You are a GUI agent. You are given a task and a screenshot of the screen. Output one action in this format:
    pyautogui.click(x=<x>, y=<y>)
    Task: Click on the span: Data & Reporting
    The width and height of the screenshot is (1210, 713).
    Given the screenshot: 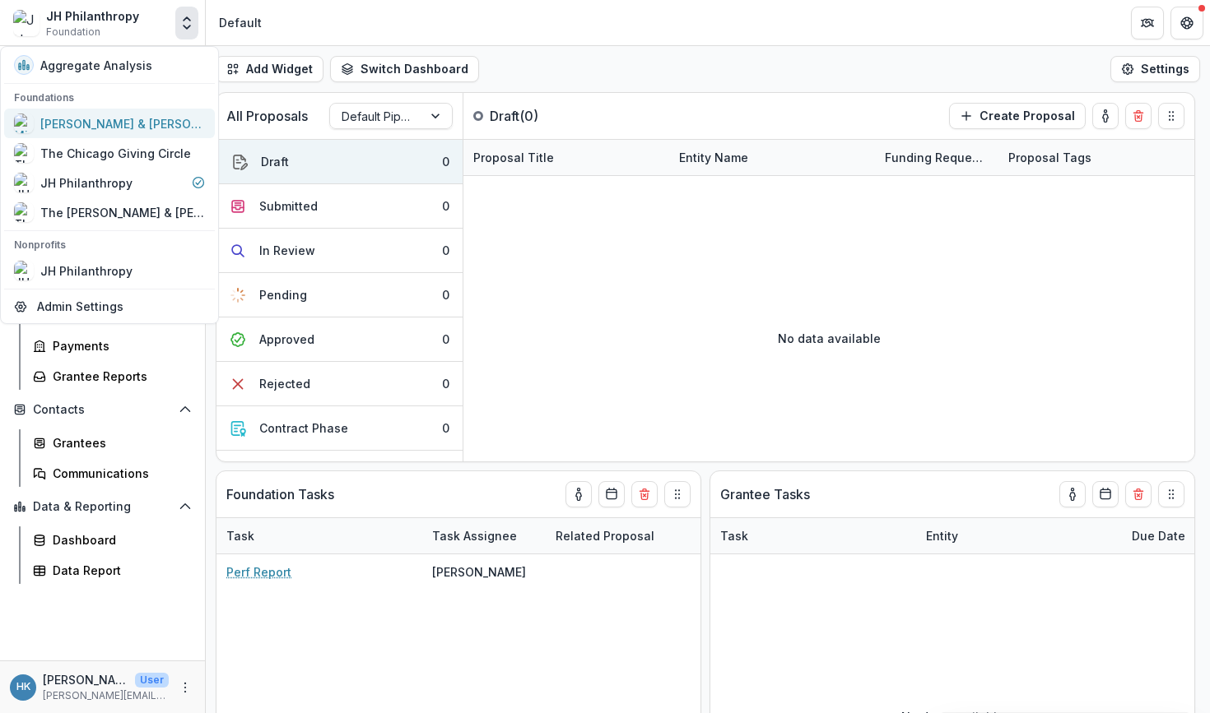 What is the action you would take?
    pyautogui.click(x=102, y=507)
    